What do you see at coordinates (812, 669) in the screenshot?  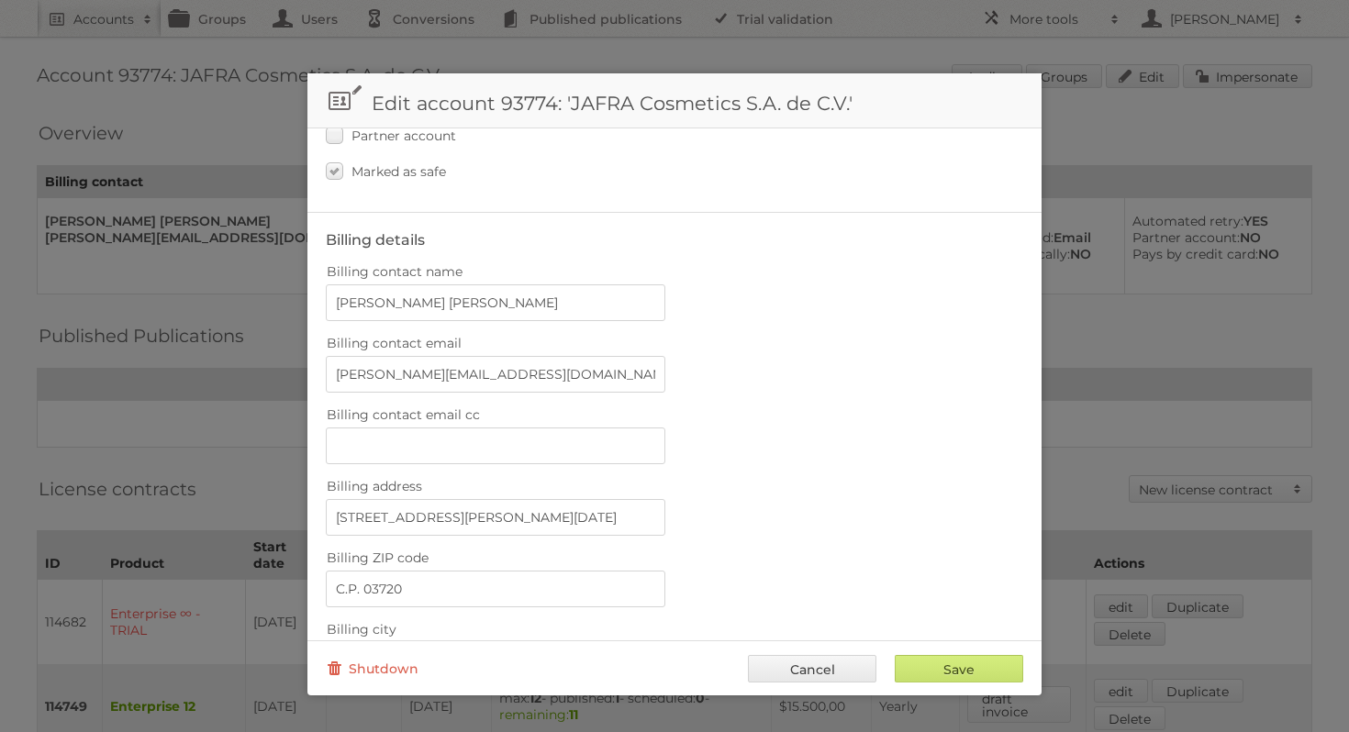 I see `a: Cancel` at bounding box center [812, 669].